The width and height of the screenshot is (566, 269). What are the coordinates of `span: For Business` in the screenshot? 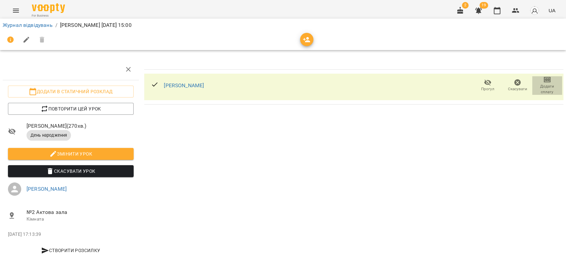 It's located at (48, 16).